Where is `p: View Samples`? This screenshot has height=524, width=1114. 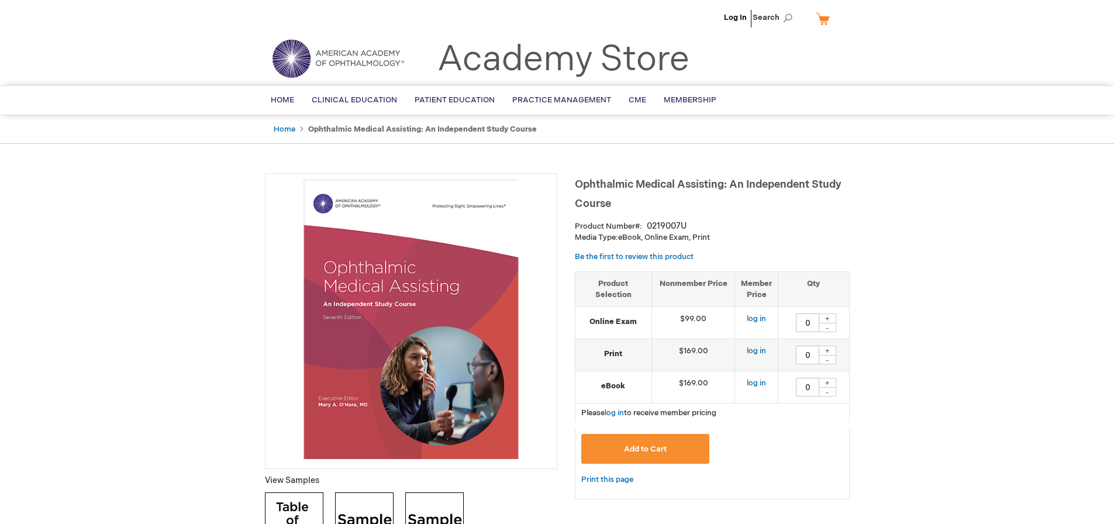 p: View Samples is located at coordinates (411, 481).